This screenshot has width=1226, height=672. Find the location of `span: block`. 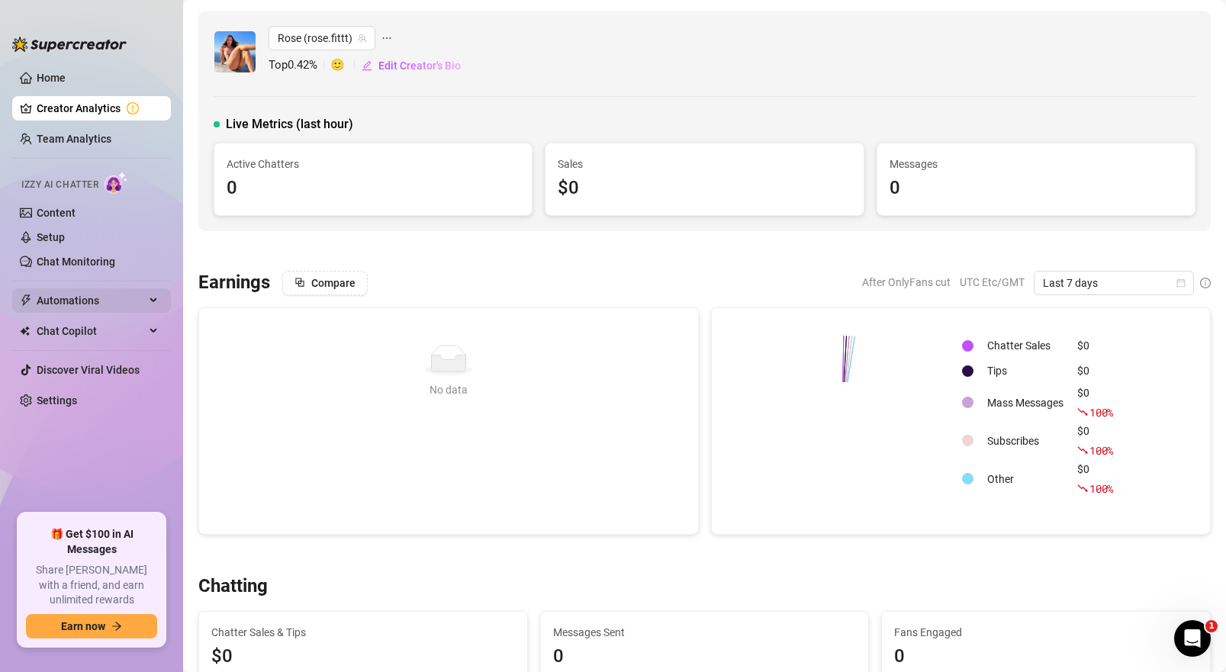

span: block is located at coordinates (300, 282).